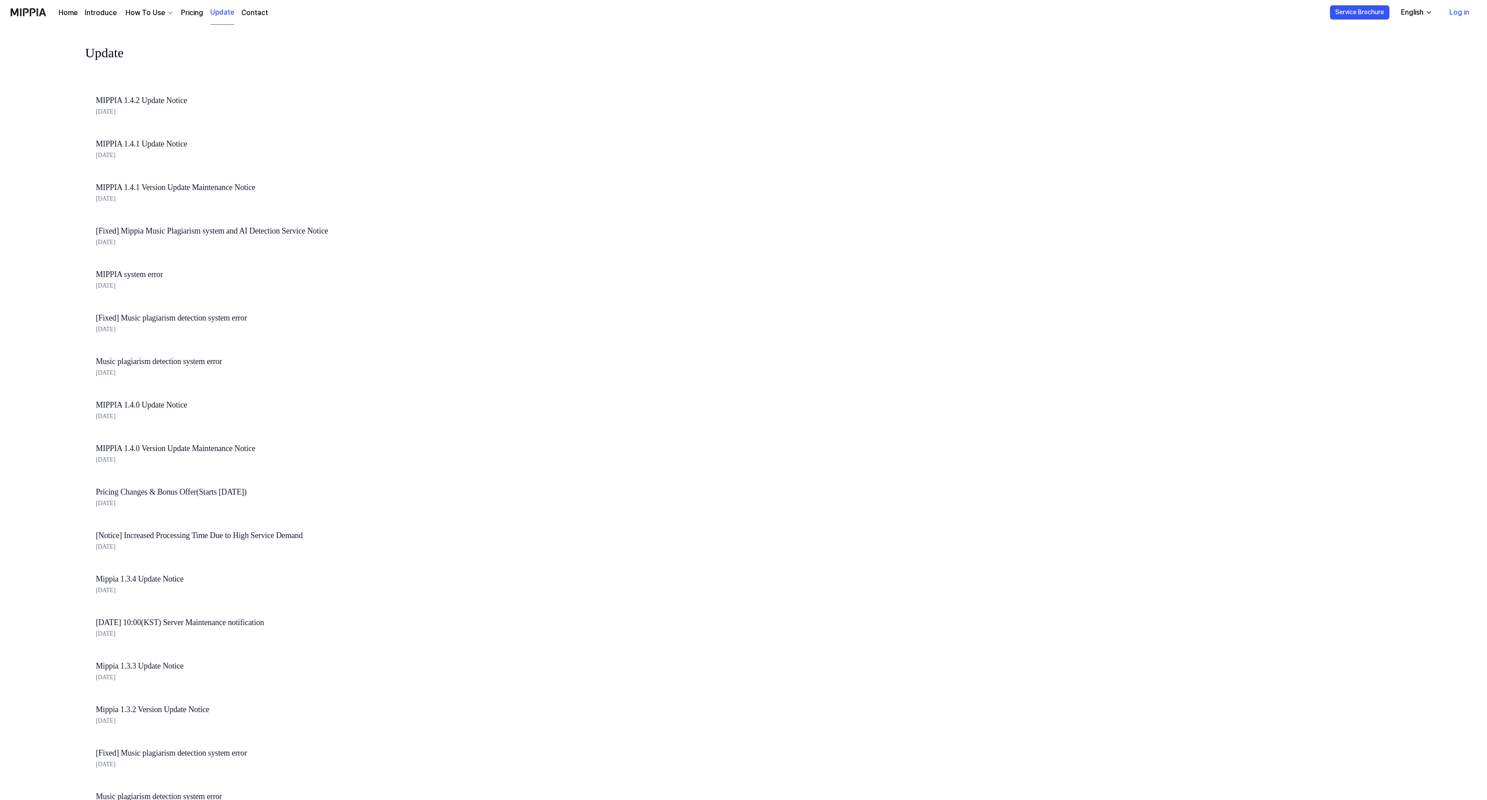  Describe the element at coordinates (255, 13) in the screenshot. I see `a: Contact` at that location.